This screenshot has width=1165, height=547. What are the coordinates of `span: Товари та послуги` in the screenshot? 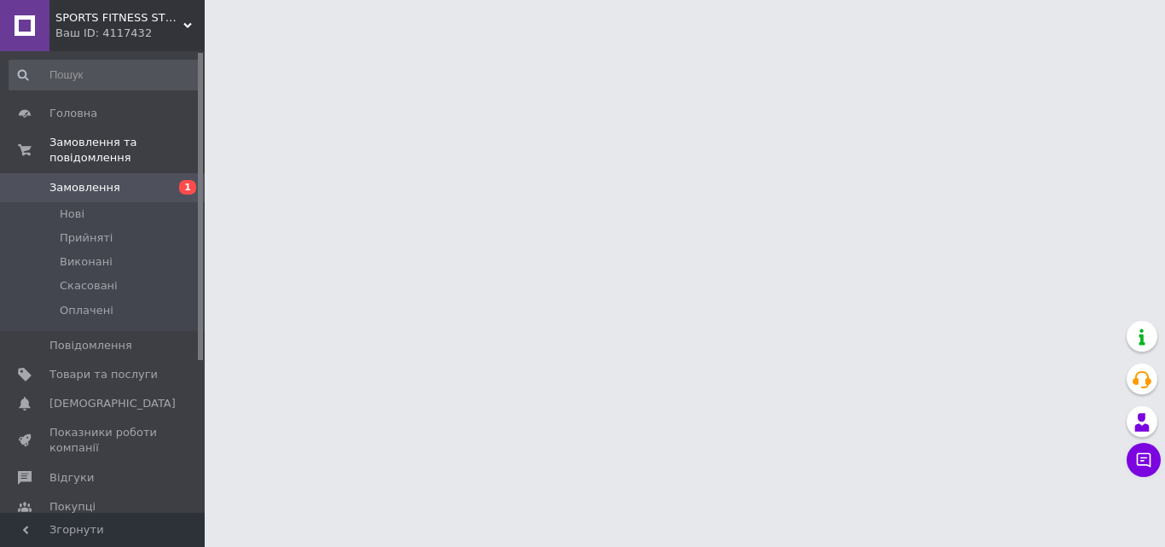 It's located at (103, 374).